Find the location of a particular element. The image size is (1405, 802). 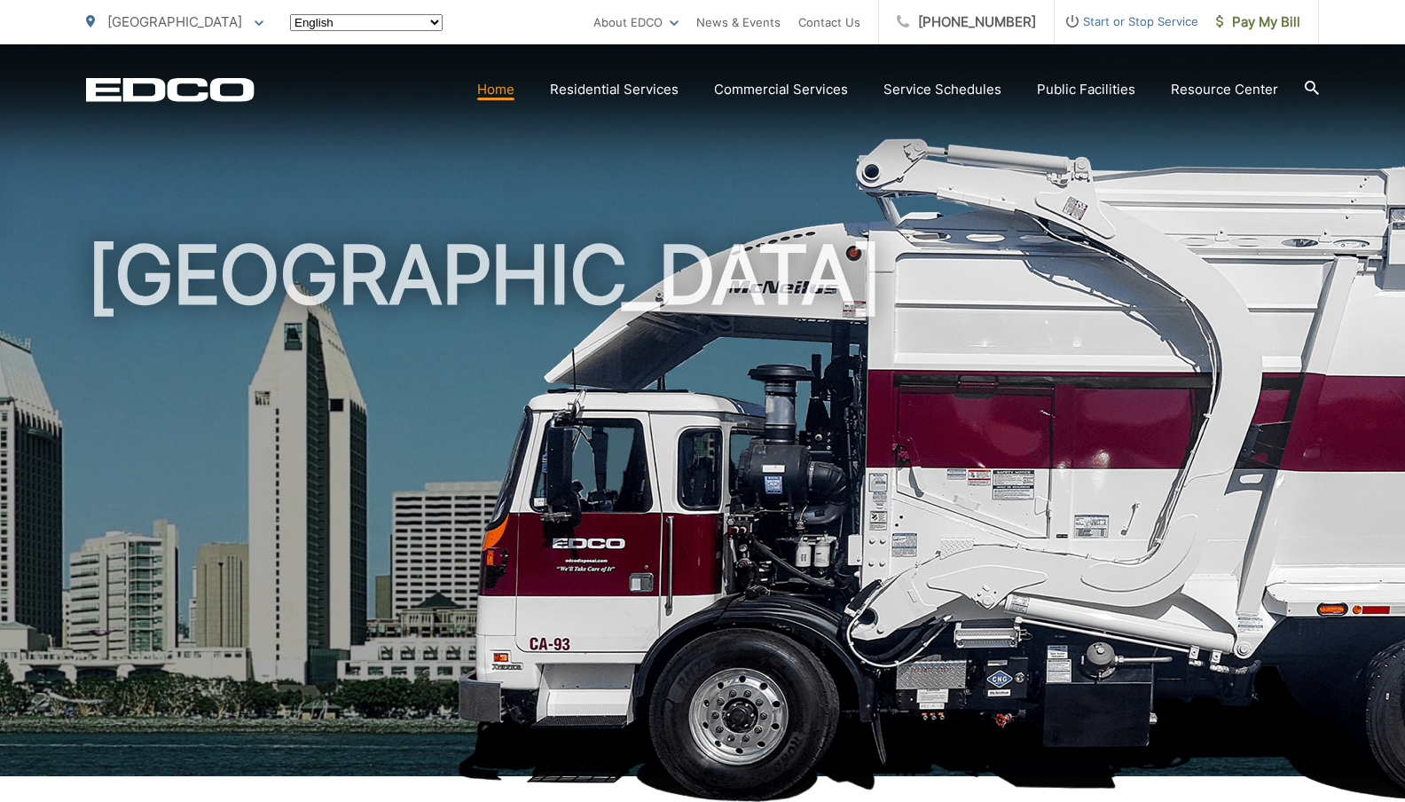

a: Resource Center is located at coordinates (1224, 90).